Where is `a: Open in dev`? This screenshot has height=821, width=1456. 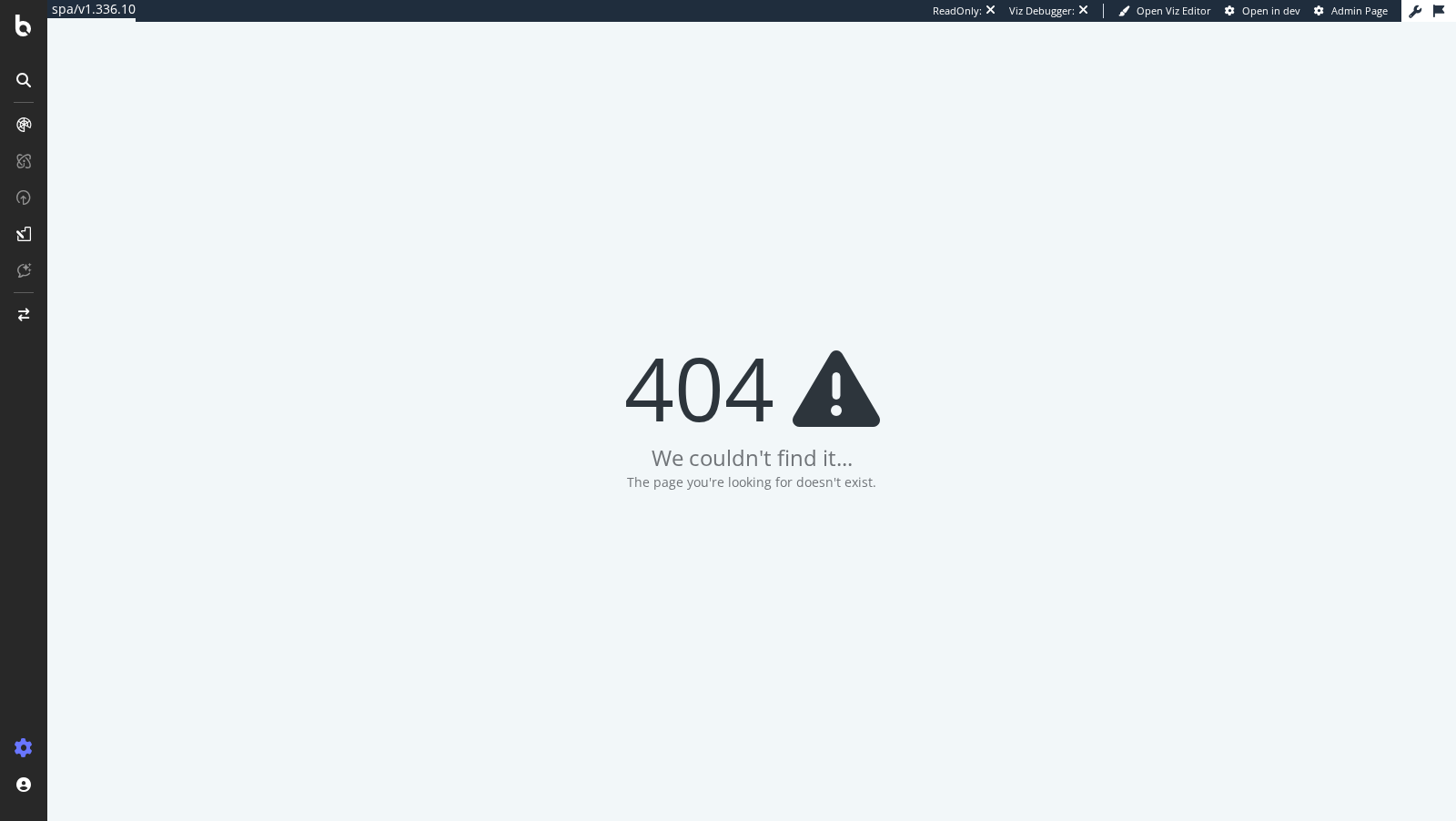
a: Open in dev is located at coordinates (1262, 11).